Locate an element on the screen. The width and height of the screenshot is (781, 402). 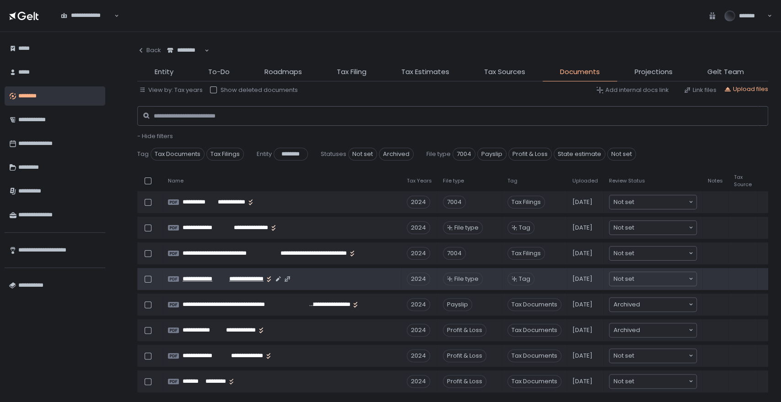
div: Back is located at coordinates (149, 50).